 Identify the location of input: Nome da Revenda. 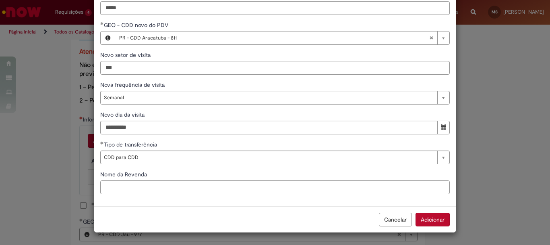
(275, 187).